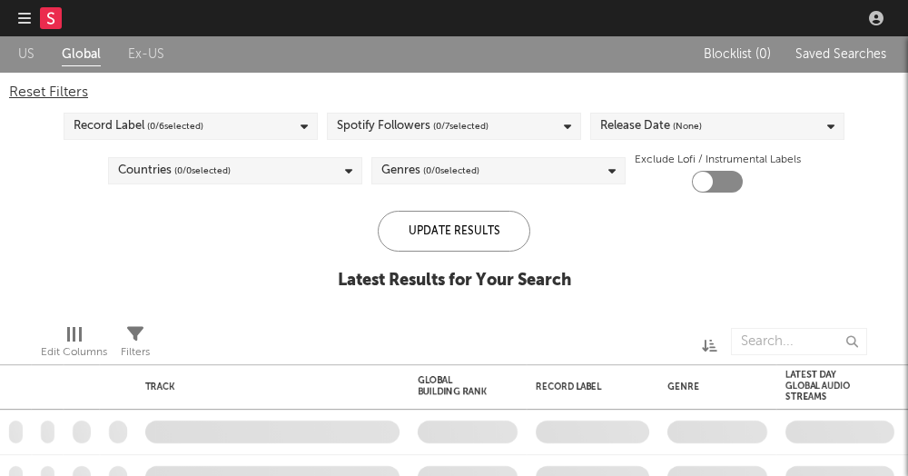  Describe the element at coordinates (763, 54) in the screenshot. I see `span: ( 0 )` at that location.